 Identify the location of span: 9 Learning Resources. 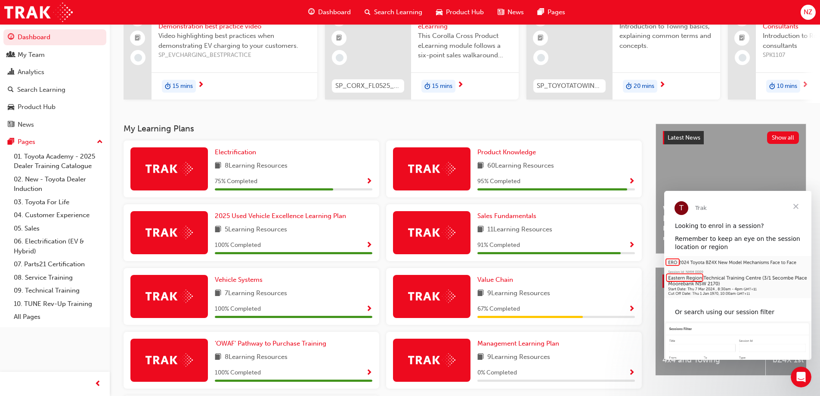
(519, 357).